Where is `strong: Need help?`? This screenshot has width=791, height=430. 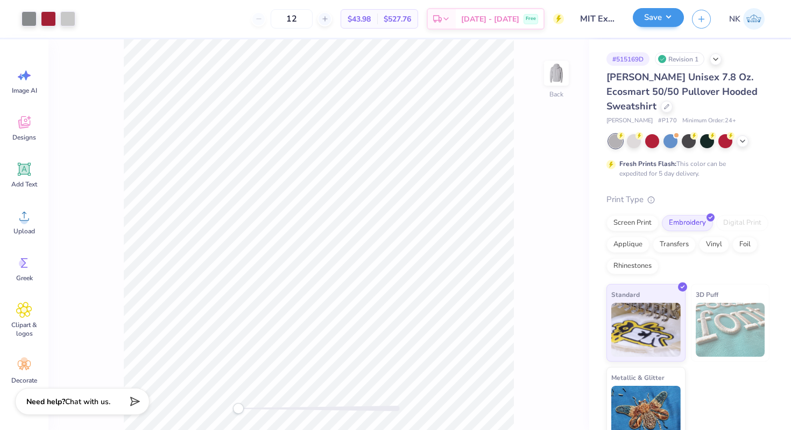
strong: Need help? is located at coordinates (46, 401).